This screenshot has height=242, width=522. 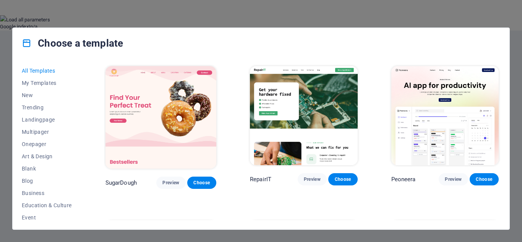 What do you see at coordinates (47, 95) in the screenshot?
I see `span: New` at bounding box center [47, 95].